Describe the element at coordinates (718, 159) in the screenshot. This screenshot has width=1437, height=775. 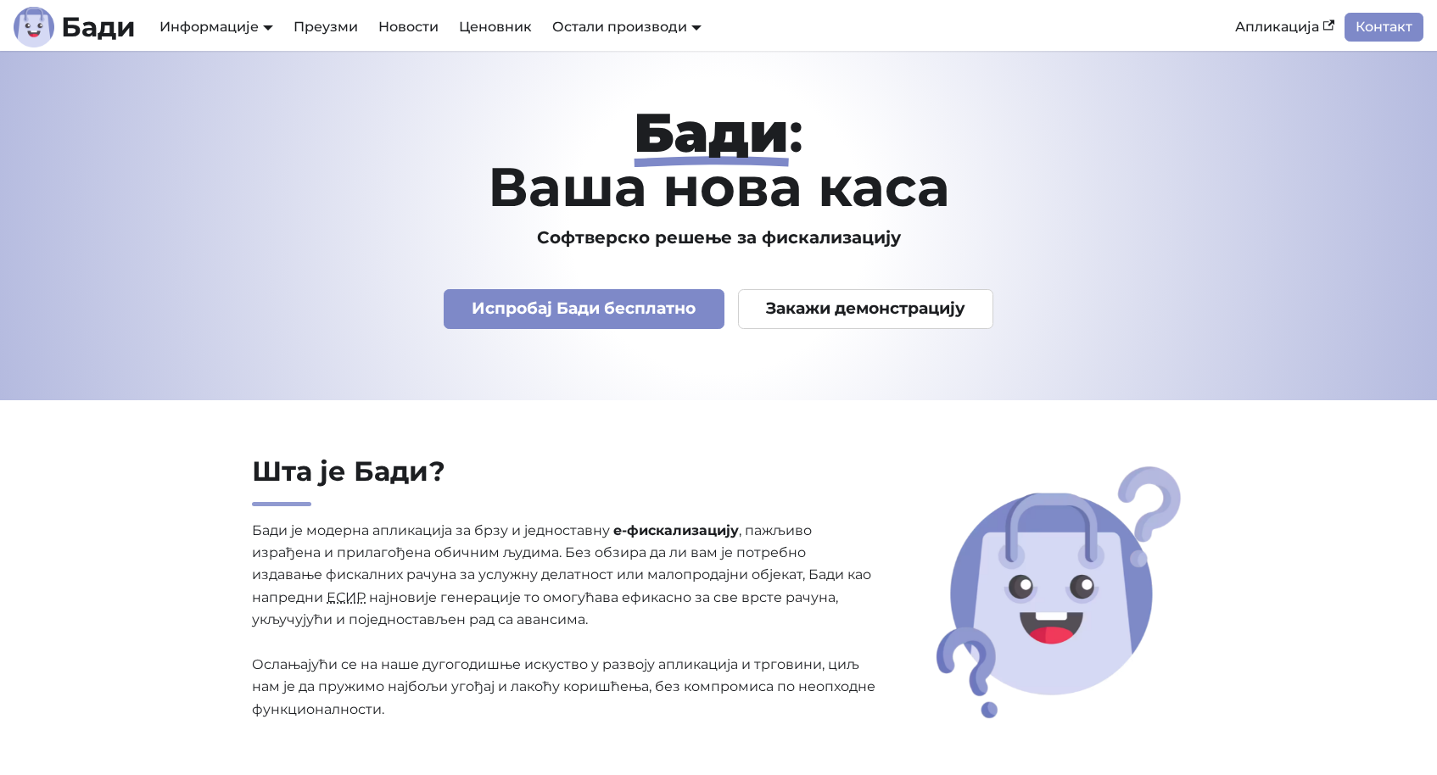
I see `h1: : Ваша нова каса` at that location.